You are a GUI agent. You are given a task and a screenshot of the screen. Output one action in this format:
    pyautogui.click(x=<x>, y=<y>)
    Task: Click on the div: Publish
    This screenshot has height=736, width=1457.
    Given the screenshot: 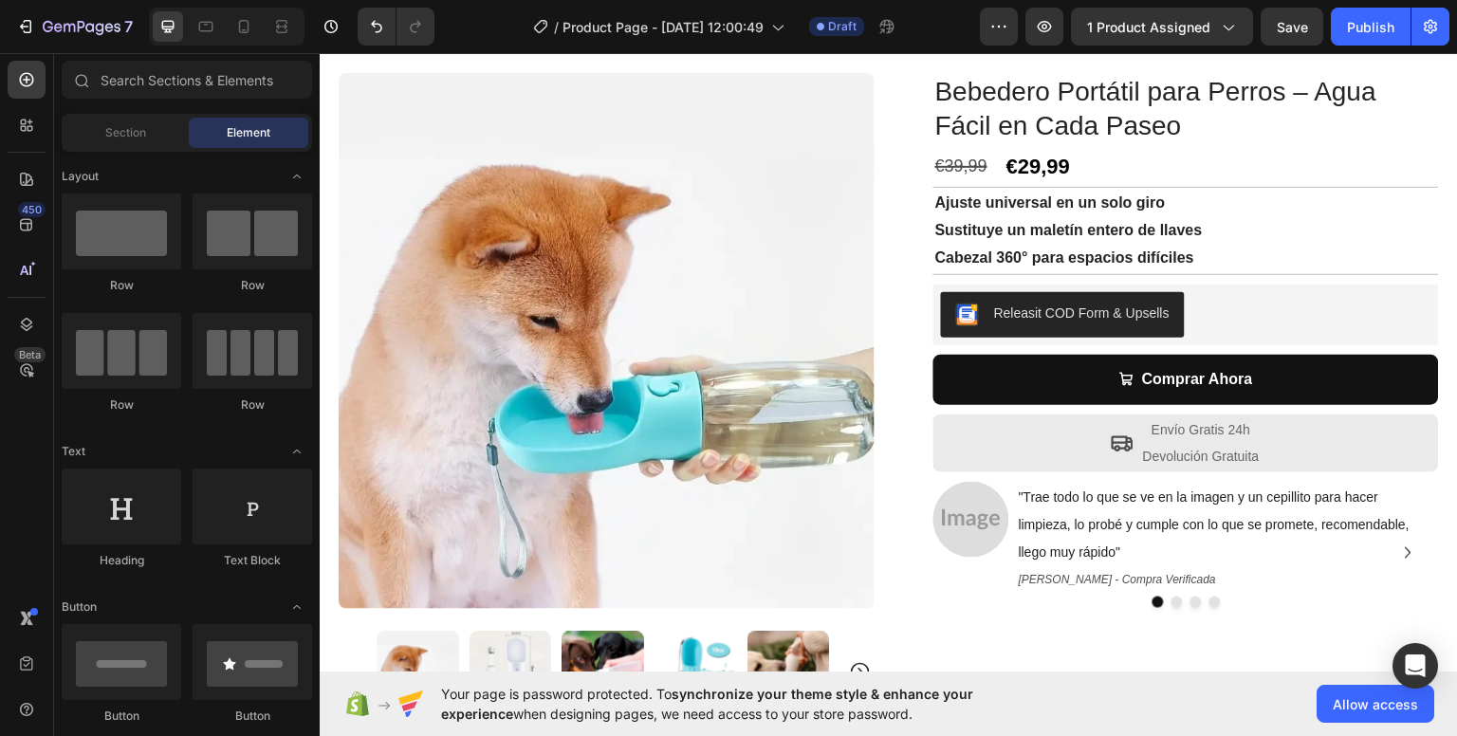 What is the action you would take?
    pyautogui.click(x=1371, y=27)
    